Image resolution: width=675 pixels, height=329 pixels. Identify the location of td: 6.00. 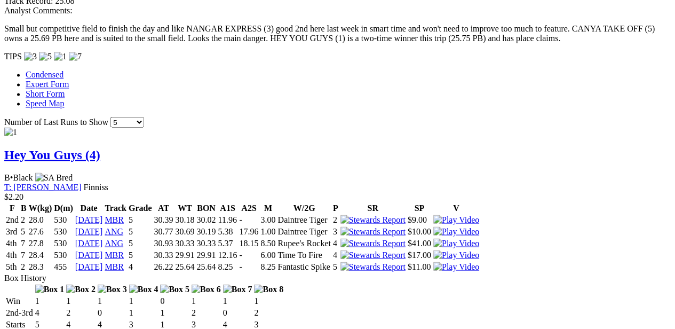
(268, 255).